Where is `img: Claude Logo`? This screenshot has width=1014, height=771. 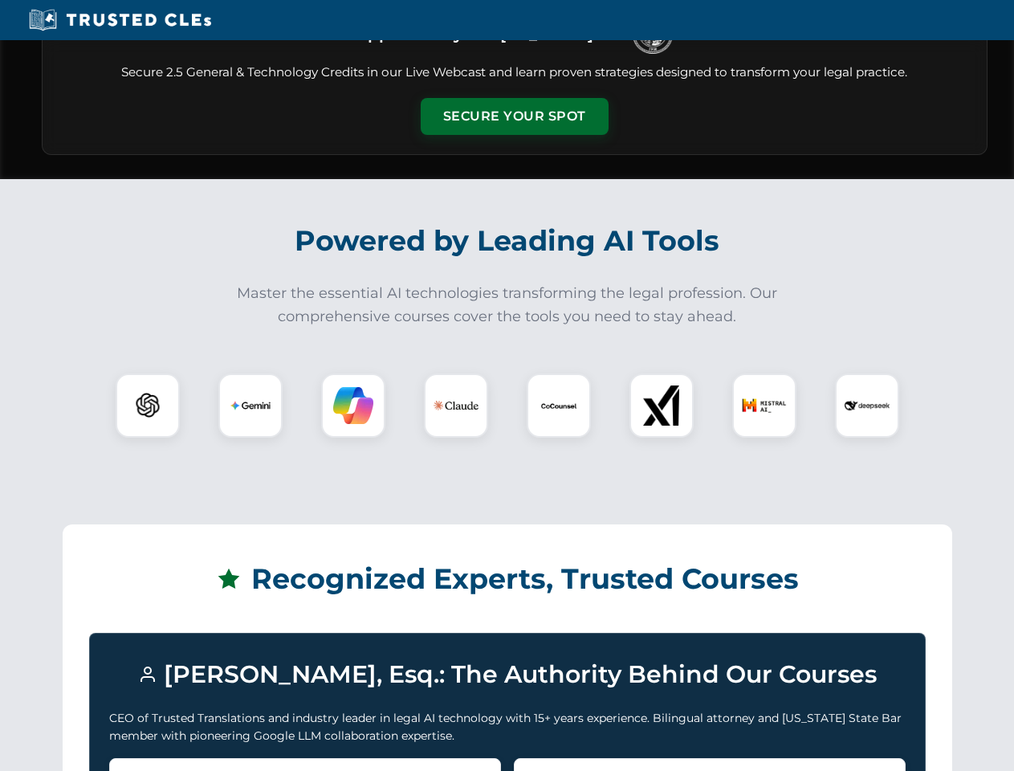 img: Claude Logo is located at coordinates (456, 406).